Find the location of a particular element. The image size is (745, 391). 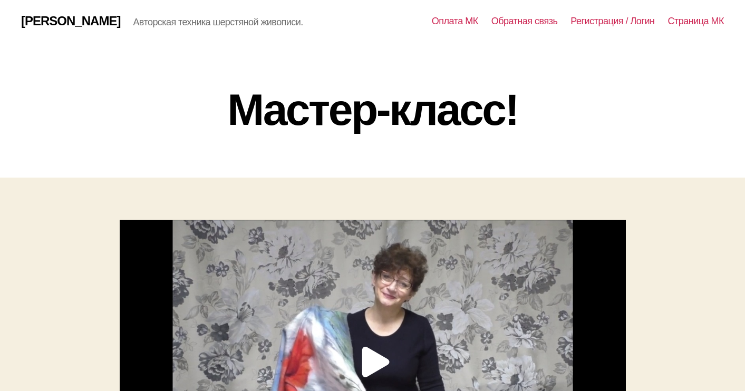

h1: Мастер-класс! is located at coordinates (373, 110).